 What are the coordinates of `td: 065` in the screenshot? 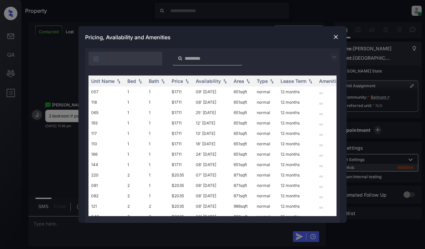 It's located at (107, 112).